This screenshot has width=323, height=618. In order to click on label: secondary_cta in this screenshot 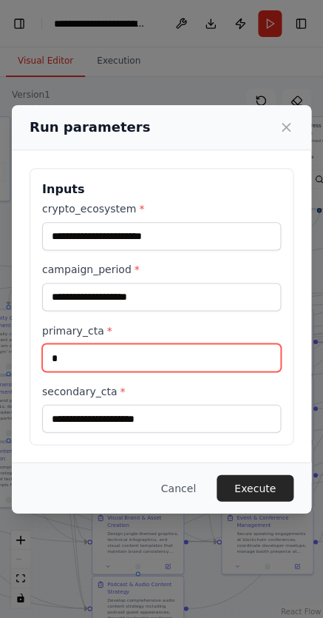, I will do `click(161, 391)`.